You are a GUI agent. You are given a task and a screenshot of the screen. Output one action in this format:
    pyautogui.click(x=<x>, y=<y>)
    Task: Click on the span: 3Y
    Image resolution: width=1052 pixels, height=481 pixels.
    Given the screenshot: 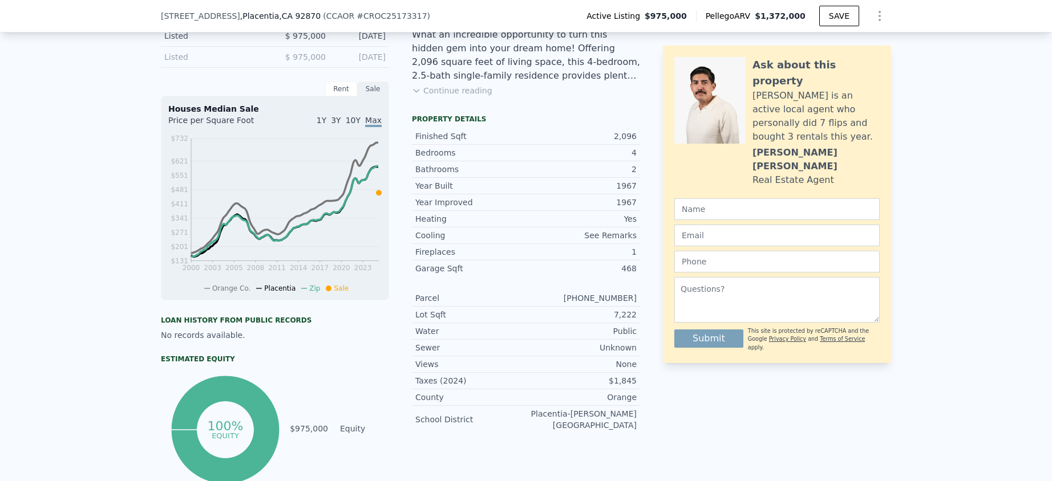 What is the action you would take?
    pyautogui.click(x=335, y=120)
    